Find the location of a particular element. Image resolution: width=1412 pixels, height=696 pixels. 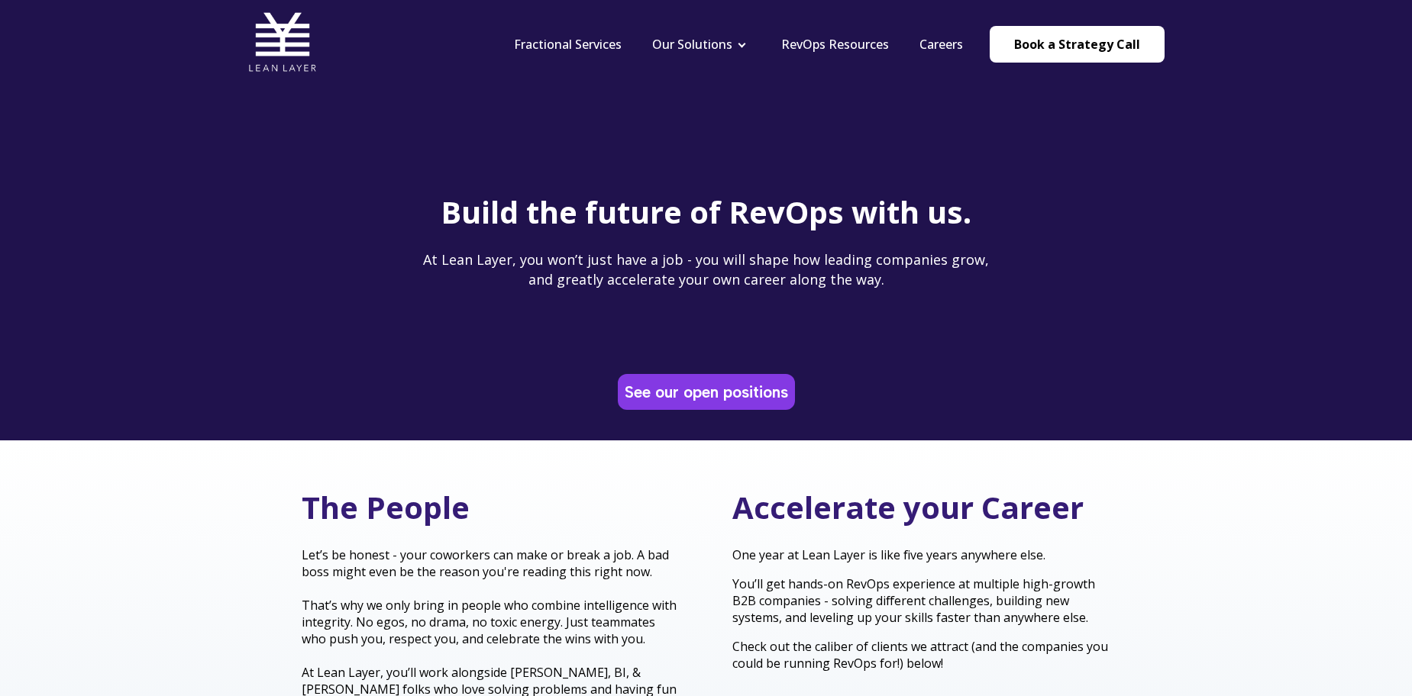

a: Our Solutions is located at coordinates (692, 44).